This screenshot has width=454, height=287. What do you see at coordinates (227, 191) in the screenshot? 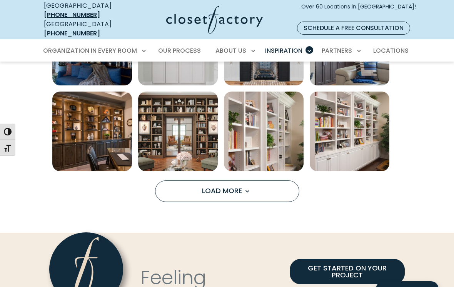
I see `button: Load more inspiration gallery images` at bounding box center [227, 191].